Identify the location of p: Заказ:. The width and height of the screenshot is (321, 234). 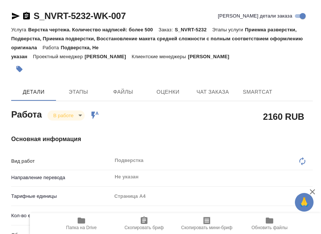
(166, 29).